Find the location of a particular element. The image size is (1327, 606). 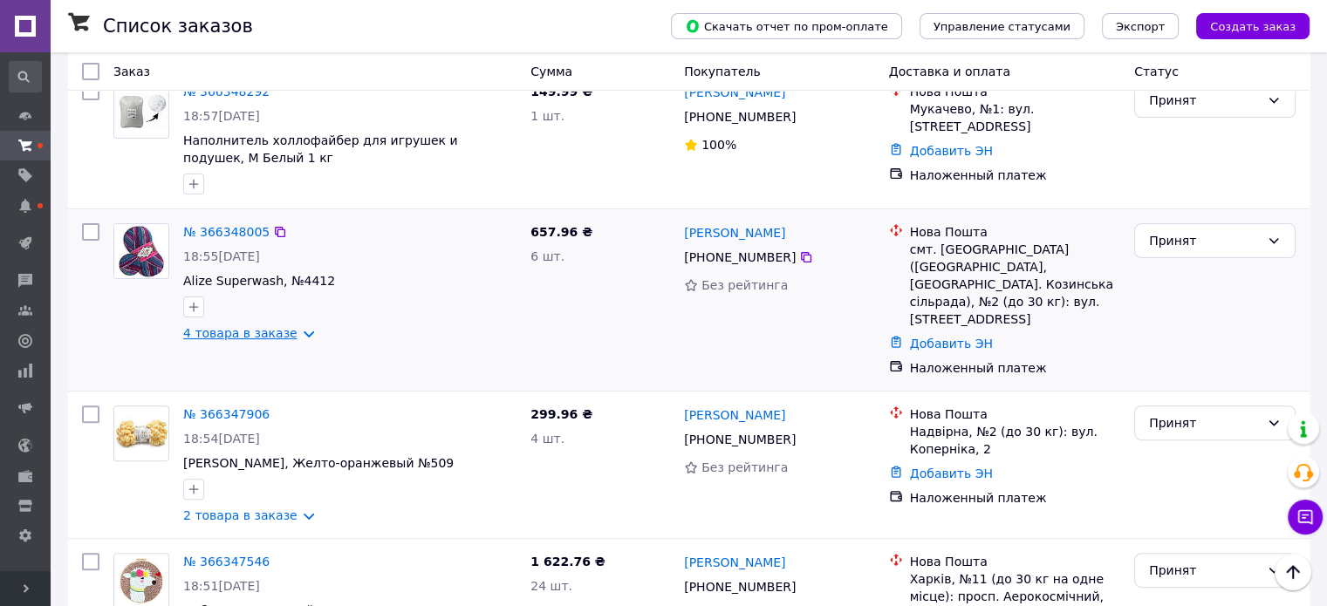

a: № 366347906 is located at coordinates (226, 414).